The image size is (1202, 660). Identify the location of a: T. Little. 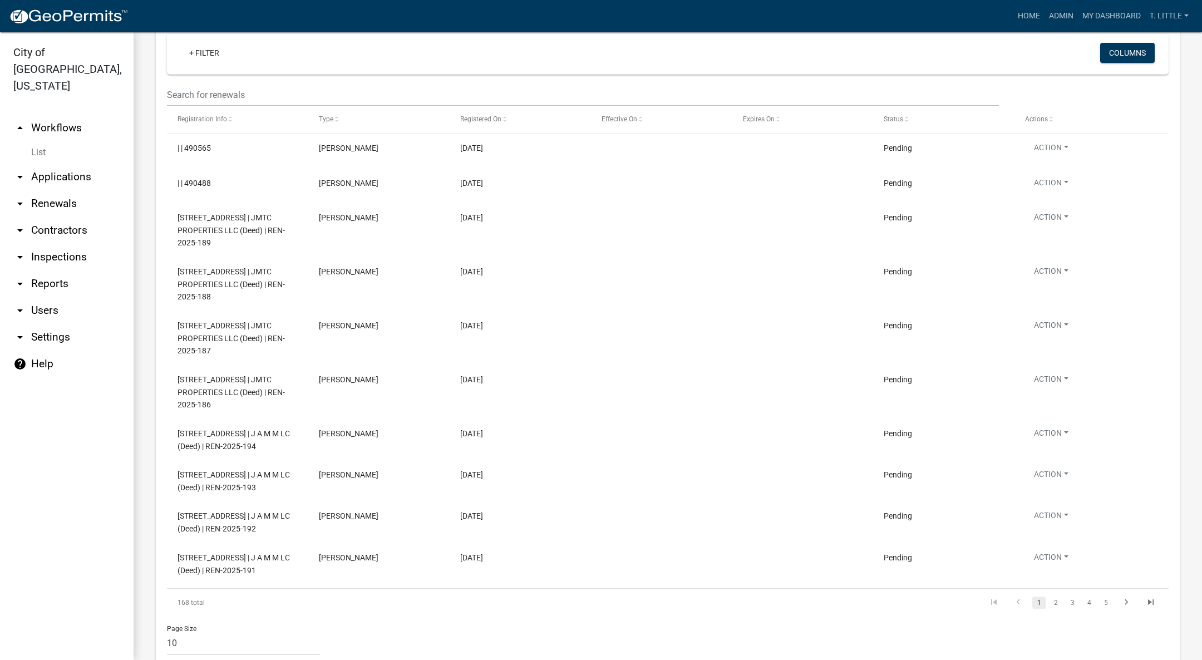
(1169, 16).